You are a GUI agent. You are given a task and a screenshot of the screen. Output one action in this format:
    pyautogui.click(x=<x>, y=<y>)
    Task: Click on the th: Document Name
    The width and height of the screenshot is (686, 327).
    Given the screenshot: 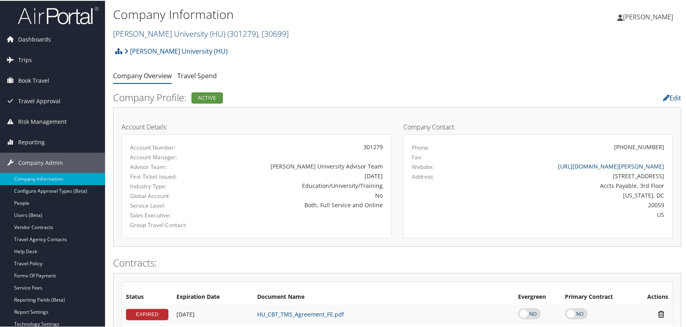 What is the action you would take?
    pyautogui.click(x=383, y=297)
    